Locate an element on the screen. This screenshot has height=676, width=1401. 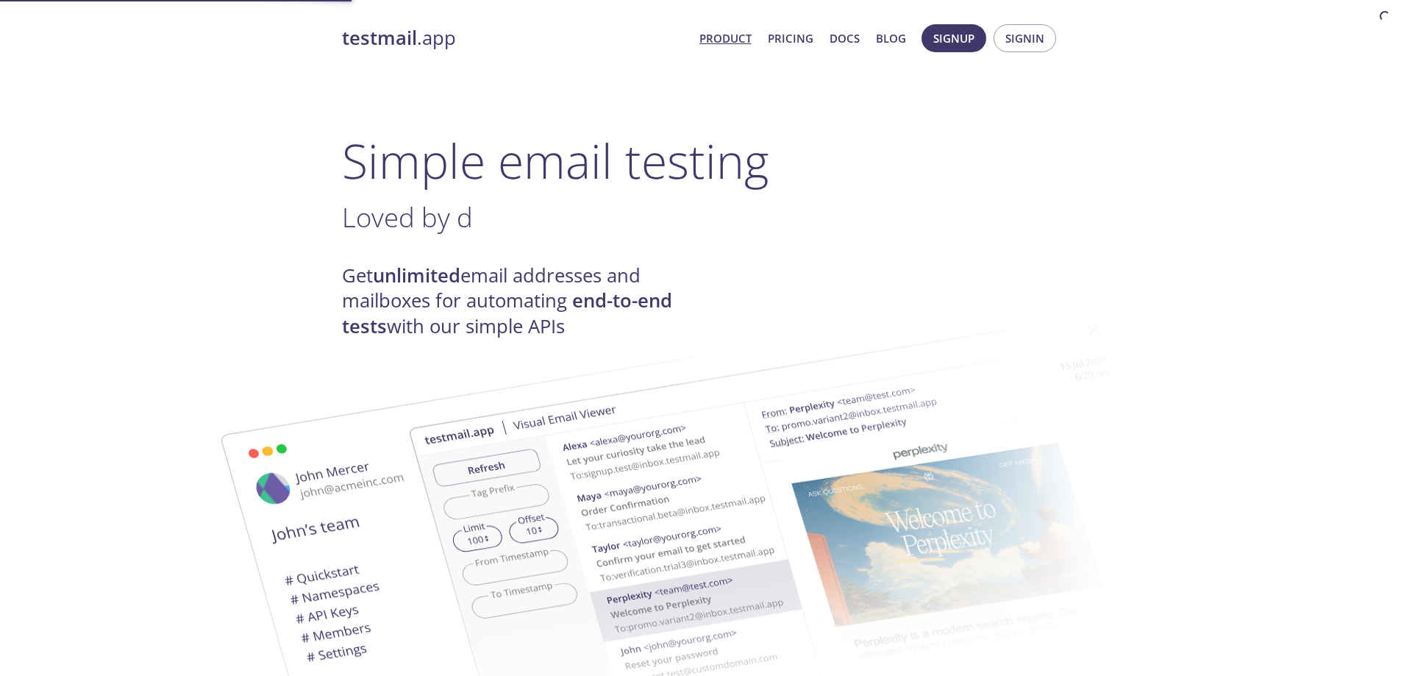
button: Signup is located at coordinates (954, 38).